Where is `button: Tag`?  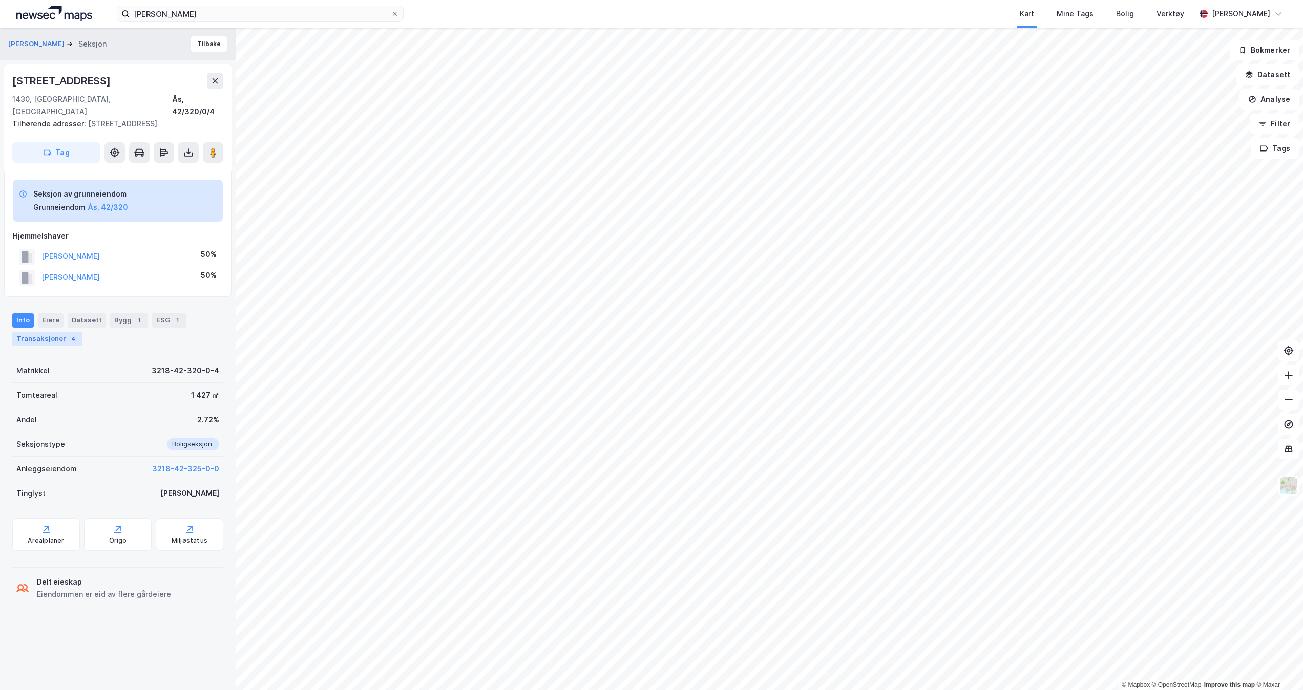 button: Tag is located at coordinates (56, 153).